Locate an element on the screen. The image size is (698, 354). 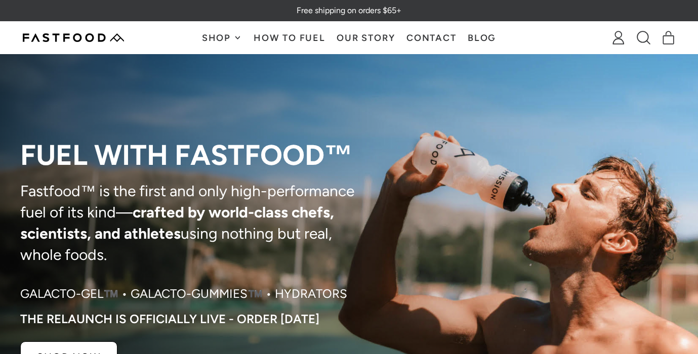
span: Shop is located at coordinates (218, 38).